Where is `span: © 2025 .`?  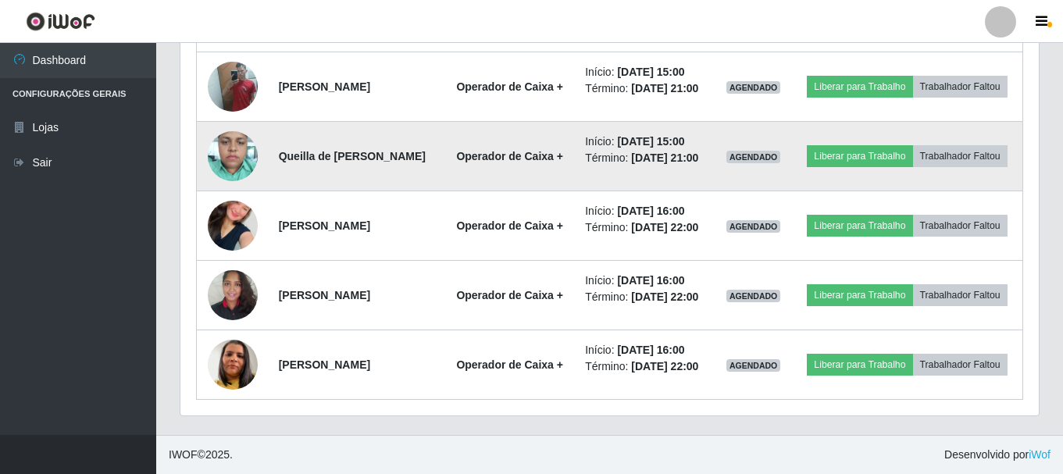
span: © 2025 . is located at coordinates (201, 455).